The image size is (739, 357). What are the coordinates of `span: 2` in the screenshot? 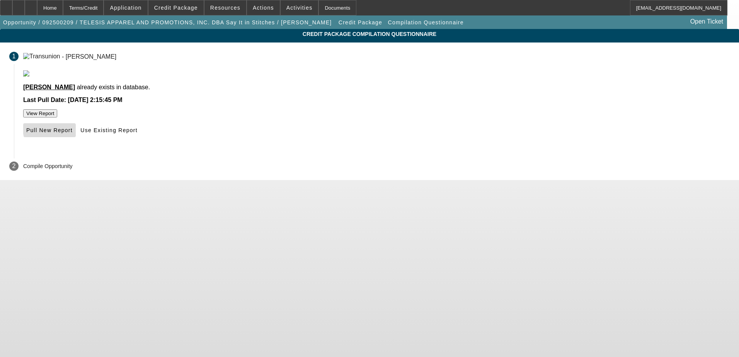 It's located at (14, 166).